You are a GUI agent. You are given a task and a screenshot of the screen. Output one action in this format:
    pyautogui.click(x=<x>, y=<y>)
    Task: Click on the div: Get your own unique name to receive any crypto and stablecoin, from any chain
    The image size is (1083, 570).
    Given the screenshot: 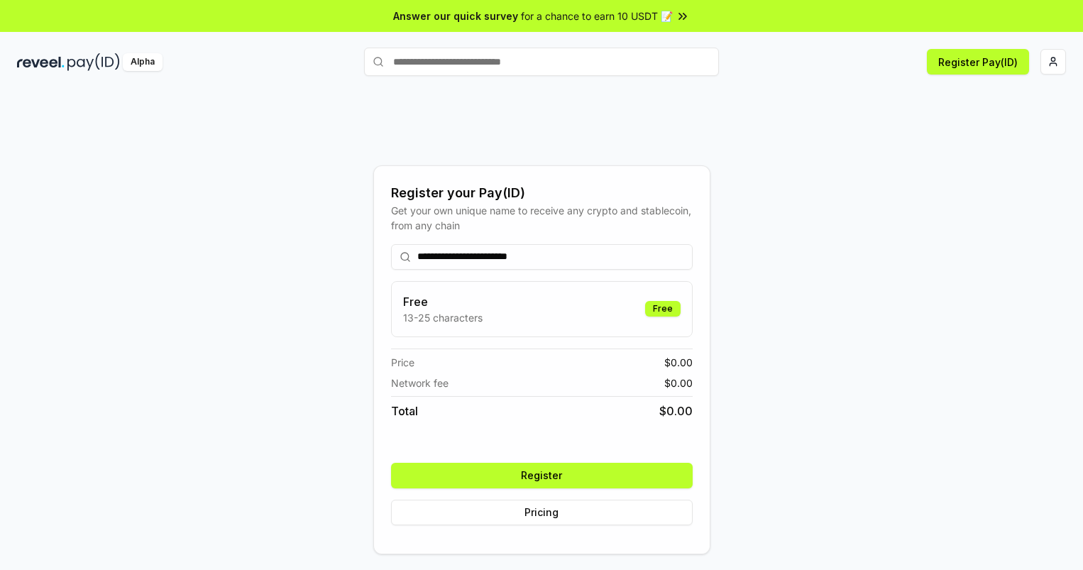 What is the action you would take?
    pyautogui.click(x=541, y=218)
    